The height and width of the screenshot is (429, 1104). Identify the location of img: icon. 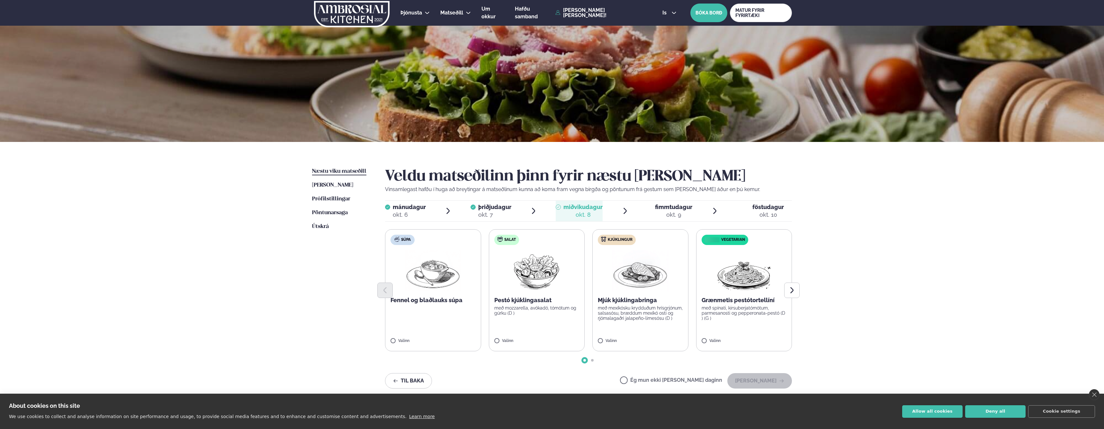
(712, 240).